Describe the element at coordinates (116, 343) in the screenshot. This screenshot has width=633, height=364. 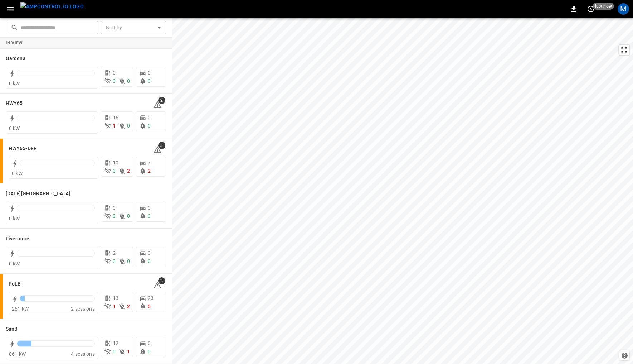
I see `span: 12` at that location.